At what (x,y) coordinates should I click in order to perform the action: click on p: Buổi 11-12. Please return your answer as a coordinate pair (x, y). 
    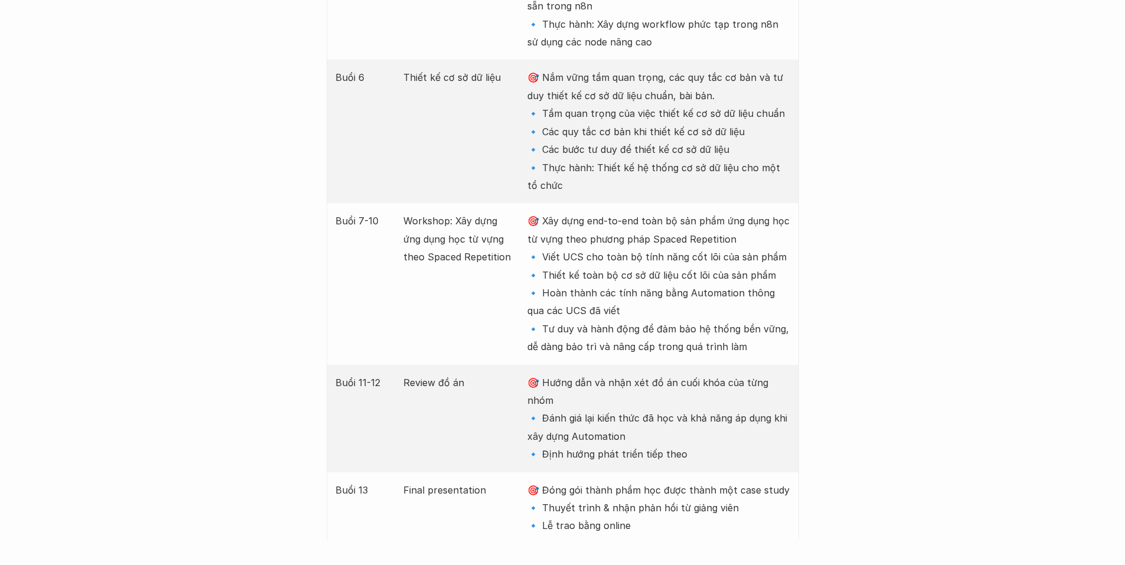
    Looking at the image, I should click on (363, 383).